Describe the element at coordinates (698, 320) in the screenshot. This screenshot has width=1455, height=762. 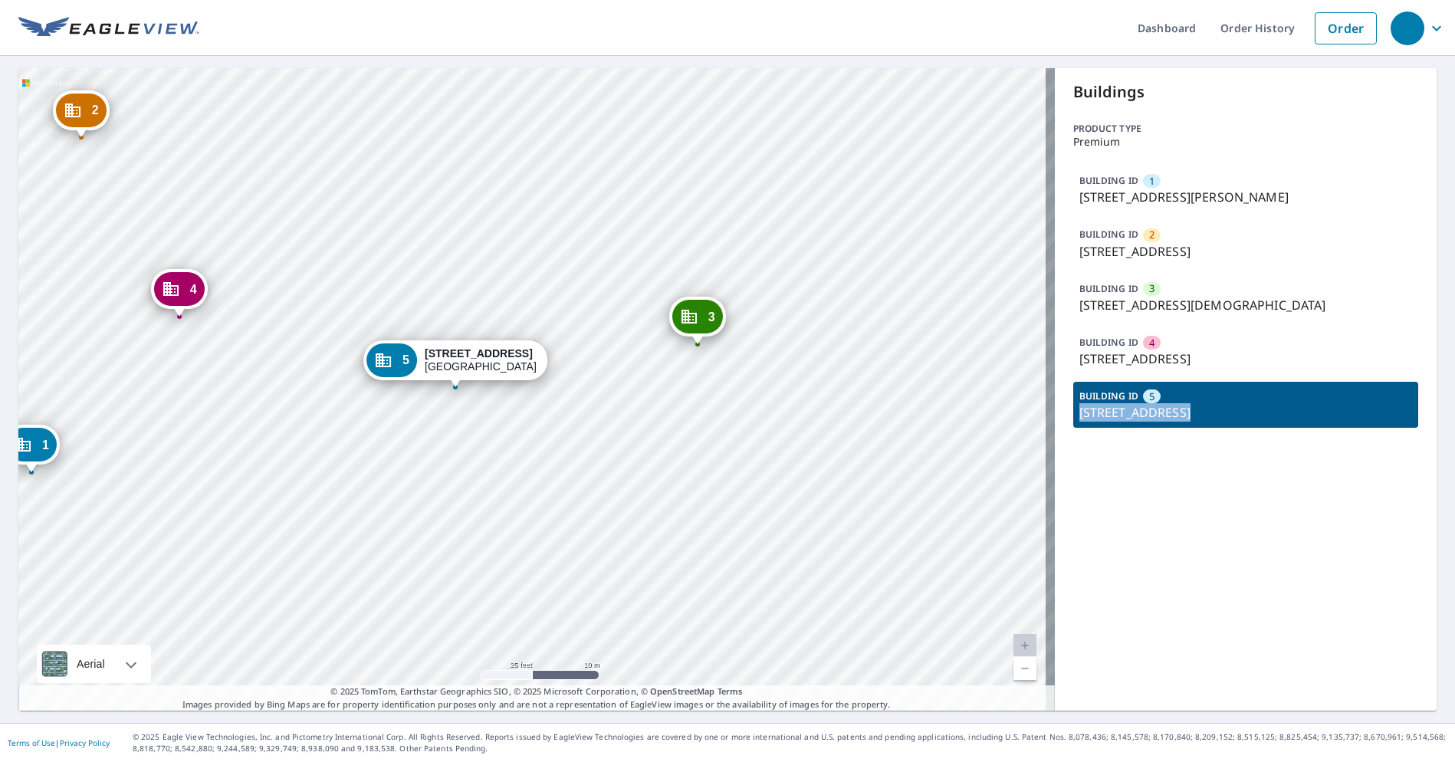
I see `div: Dropped pin, building 3, Commercial property, 3813 Church Ln Cincinnati, OH 45211` at that location.